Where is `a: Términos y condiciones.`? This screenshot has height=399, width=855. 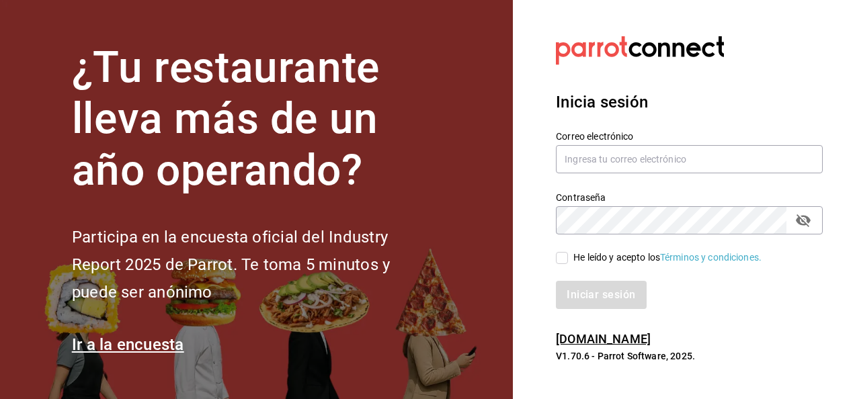 a: Términos y condiciones. is located at coordinates (710, 257).